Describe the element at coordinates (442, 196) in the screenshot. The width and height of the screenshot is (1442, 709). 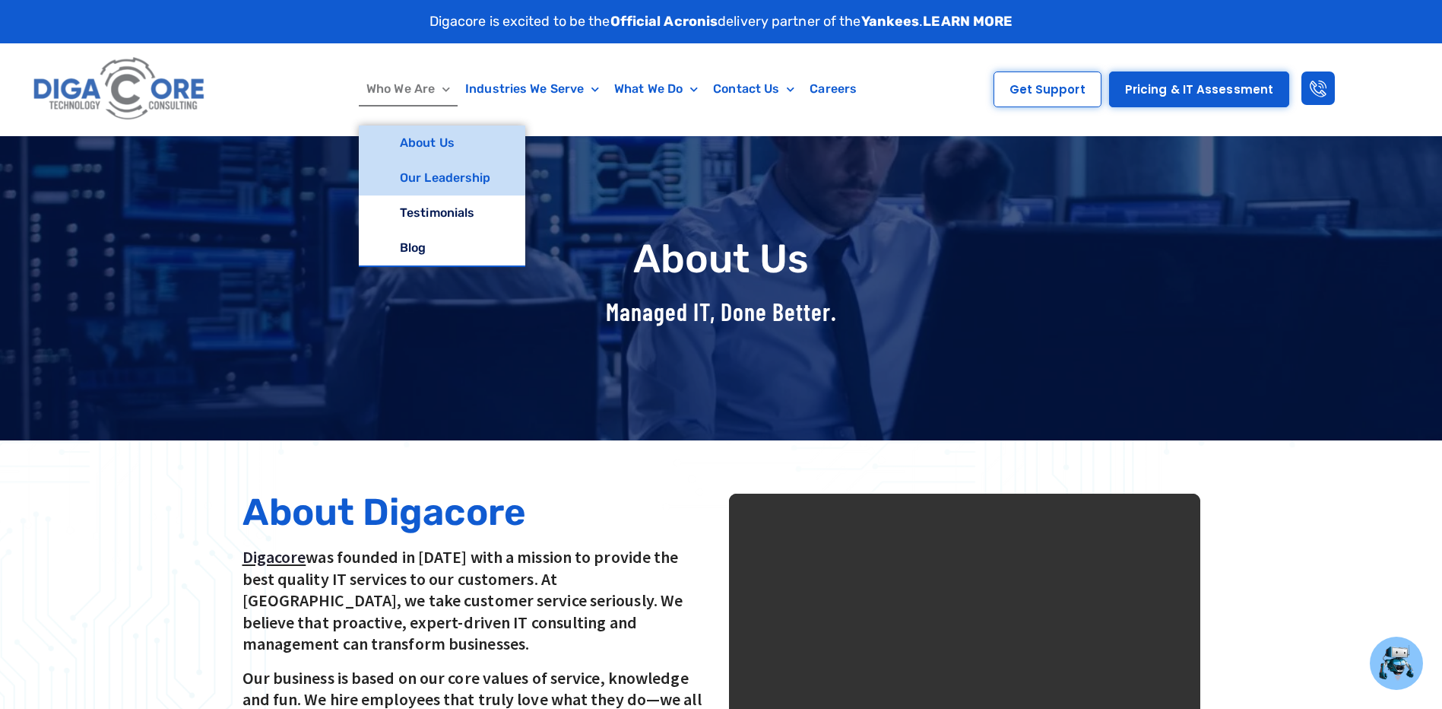
I see `ul: Who We Are` at that location.